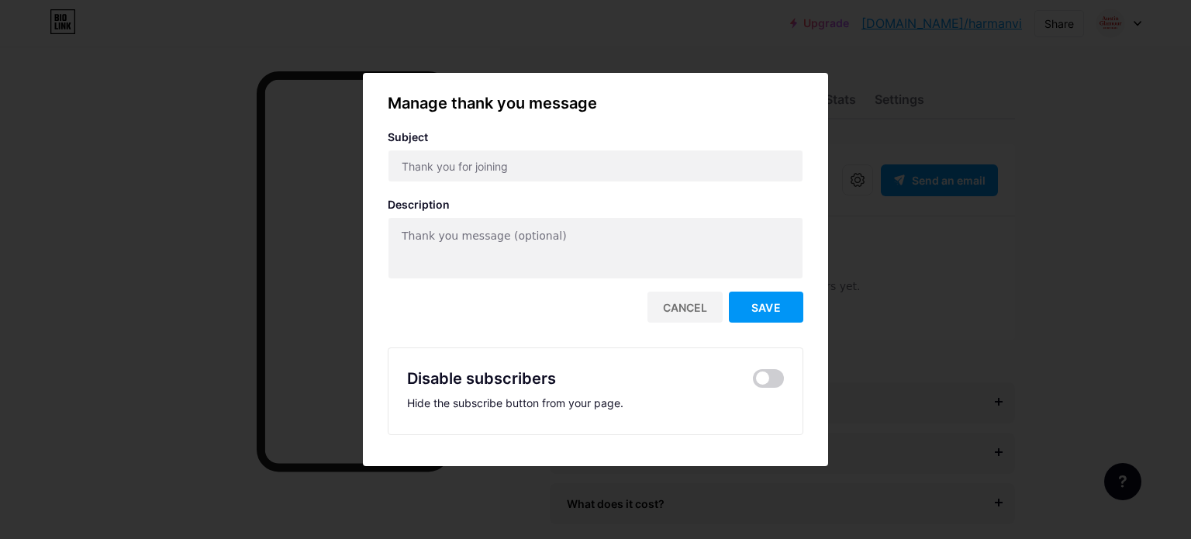  What do you see at coordinates (482, 379) in the screenshot?
I see `div: Disable subscribers` at bounding box center [482, 379].